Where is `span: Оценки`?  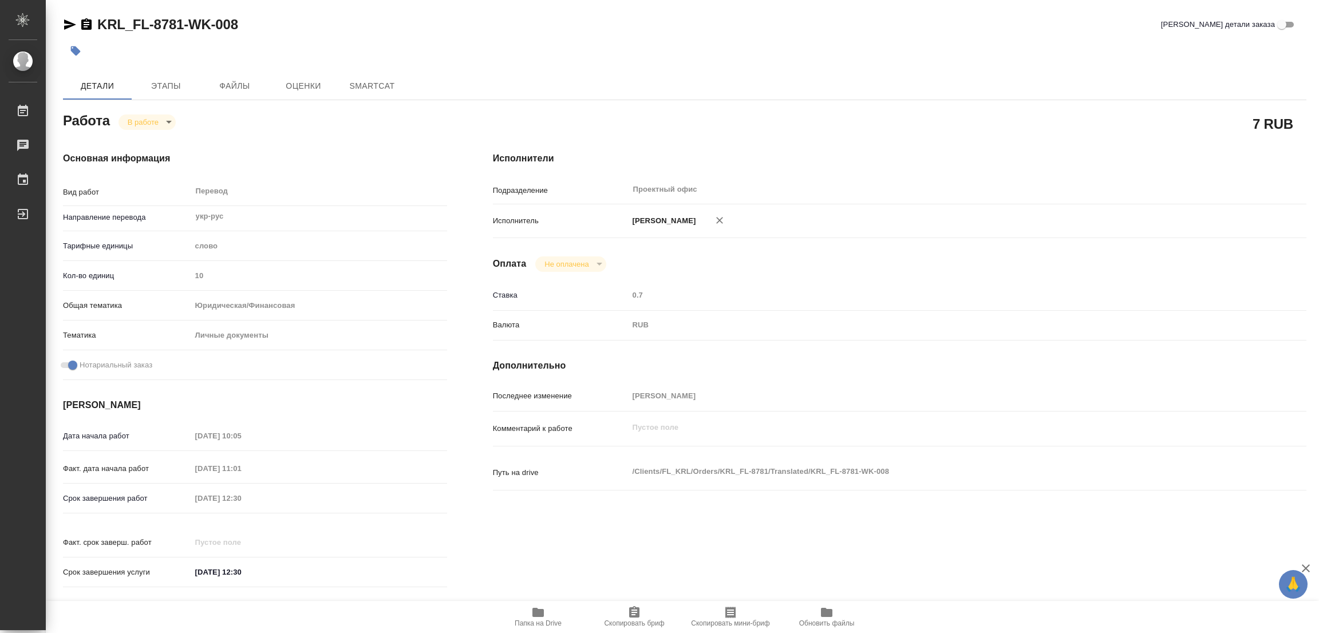
span: Оценки is located at coordinates (303, 86).